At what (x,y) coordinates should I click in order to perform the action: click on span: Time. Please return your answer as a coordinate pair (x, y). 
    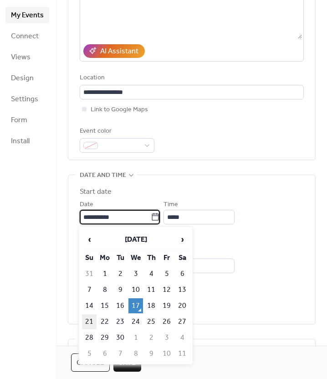
    Looking at the image, I should click on (171, 205).